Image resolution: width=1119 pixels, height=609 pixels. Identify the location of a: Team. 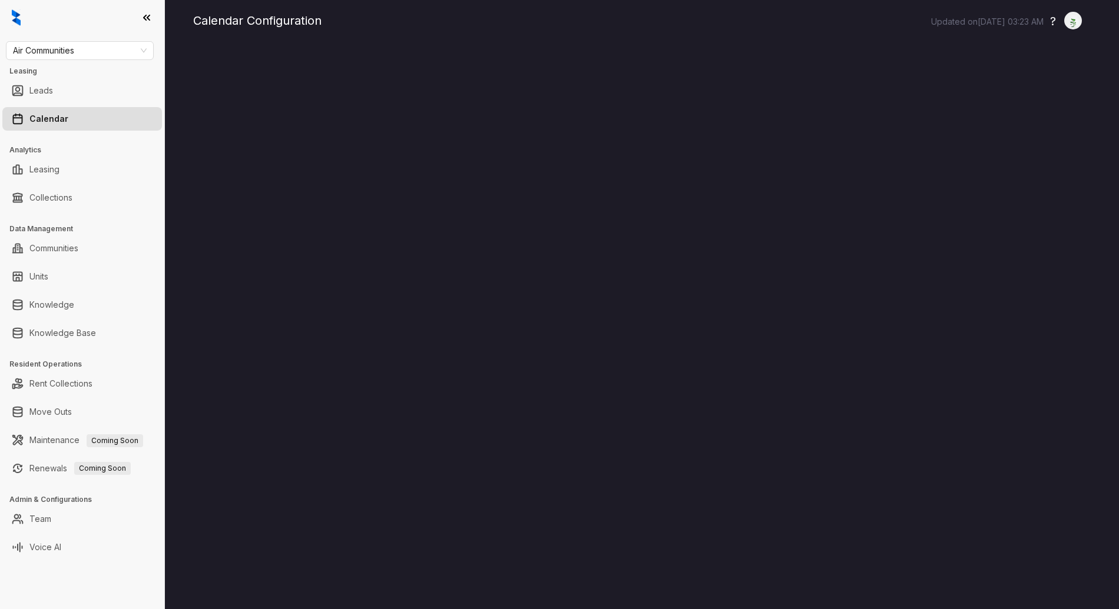
(40, 519).